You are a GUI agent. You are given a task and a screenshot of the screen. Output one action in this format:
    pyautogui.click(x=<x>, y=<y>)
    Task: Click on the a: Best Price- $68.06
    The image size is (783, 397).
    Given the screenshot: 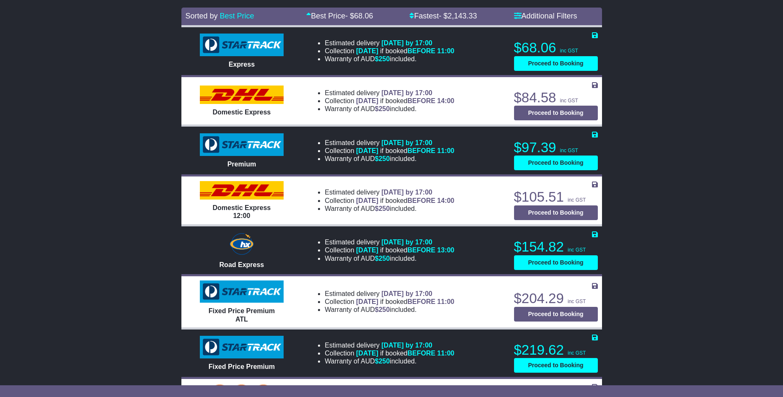 What is the action you would take?
    pyautogui.click(x=339, y=16)
    